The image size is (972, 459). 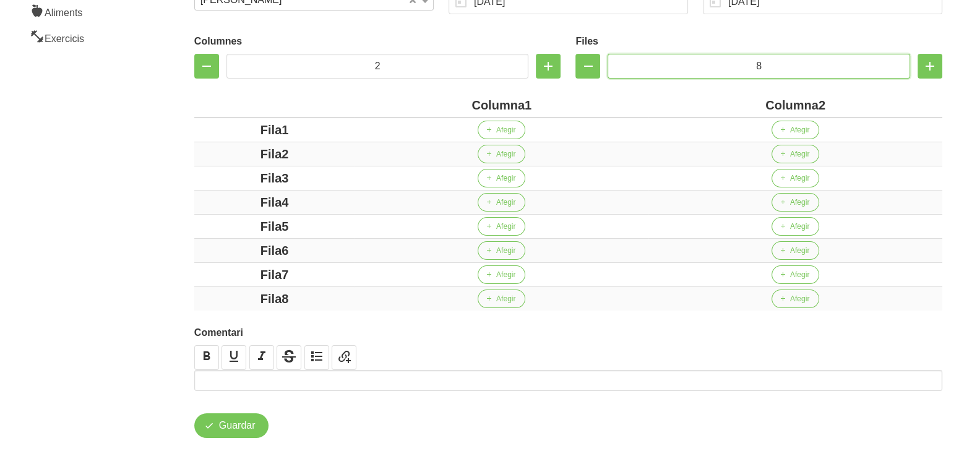 I want to click on label: Files, so click(x=759, y=41).